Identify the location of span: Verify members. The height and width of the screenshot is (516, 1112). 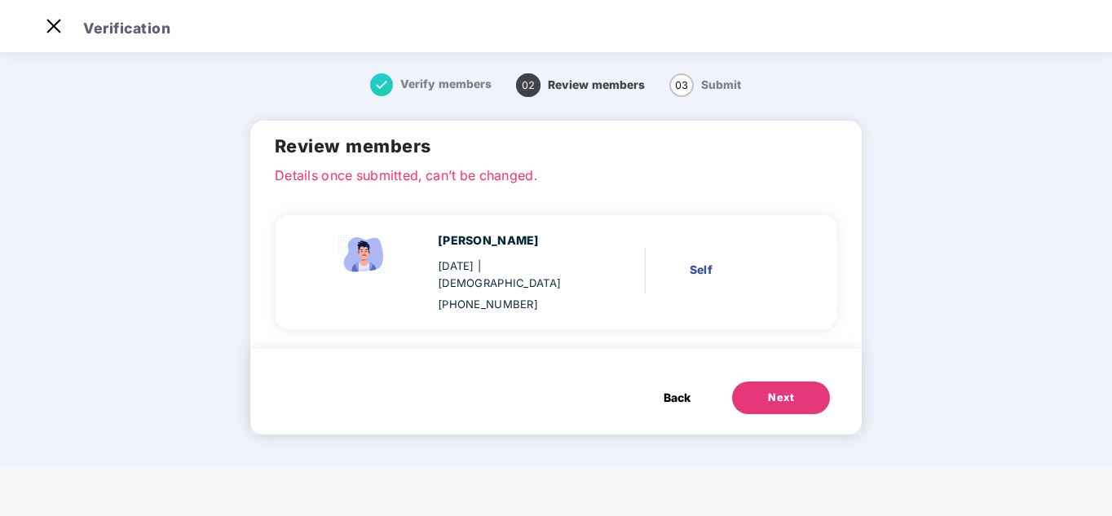
(446, 84).